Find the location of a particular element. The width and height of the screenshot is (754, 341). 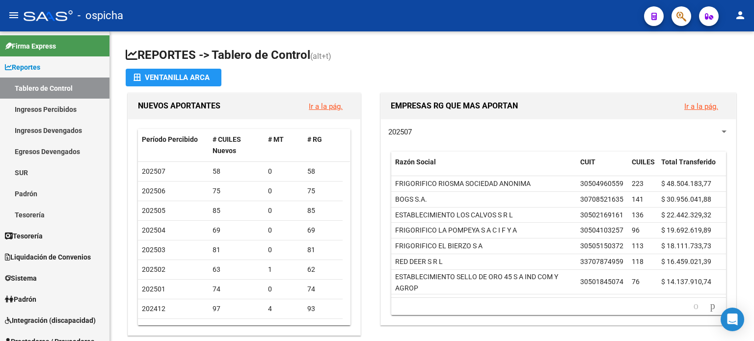

div: ESTABLECIMIENTO SELLO DE ORO 45 S A IND COM Y AGROP is located at coordinates (483, 283).